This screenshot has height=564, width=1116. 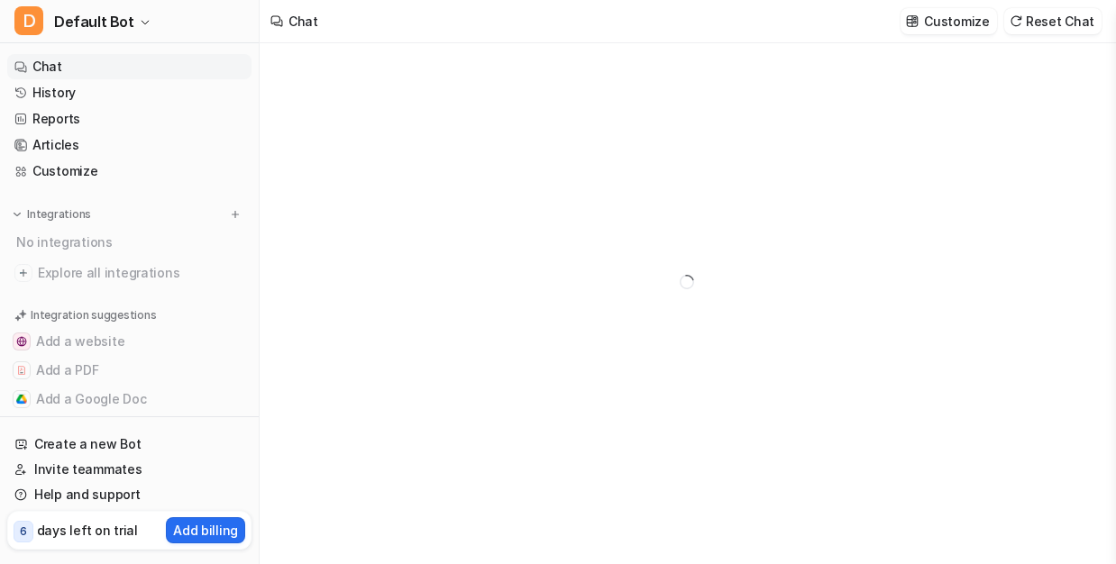 I want to click on a: Create a new Bot, so click(x=129, y=444).